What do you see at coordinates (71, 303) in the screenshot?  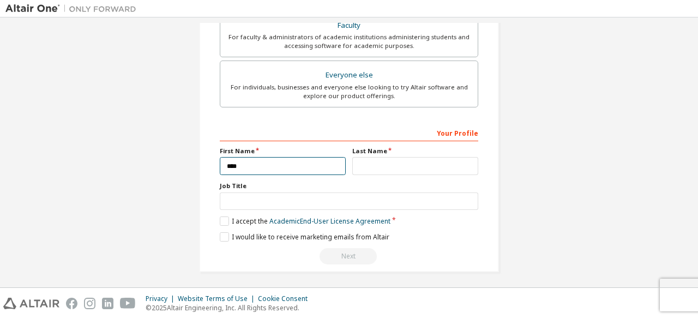 I see `img: facebook.svg` at bounding box center [71, 303].